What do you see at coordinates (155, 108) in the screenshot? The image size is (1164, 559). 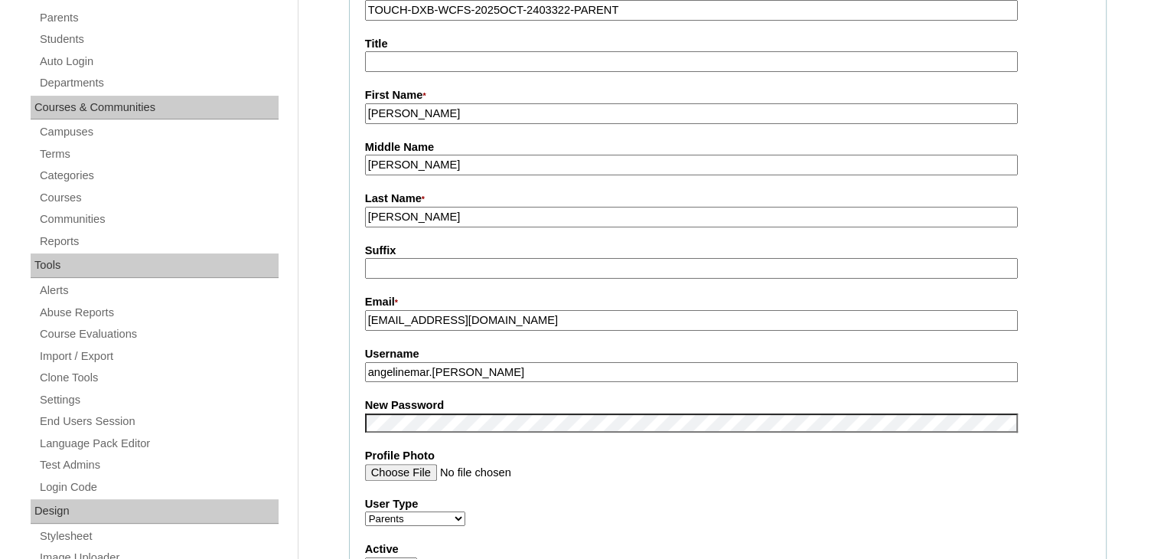 I see `div: Courses & Communities` at bounding box center [155, 108].